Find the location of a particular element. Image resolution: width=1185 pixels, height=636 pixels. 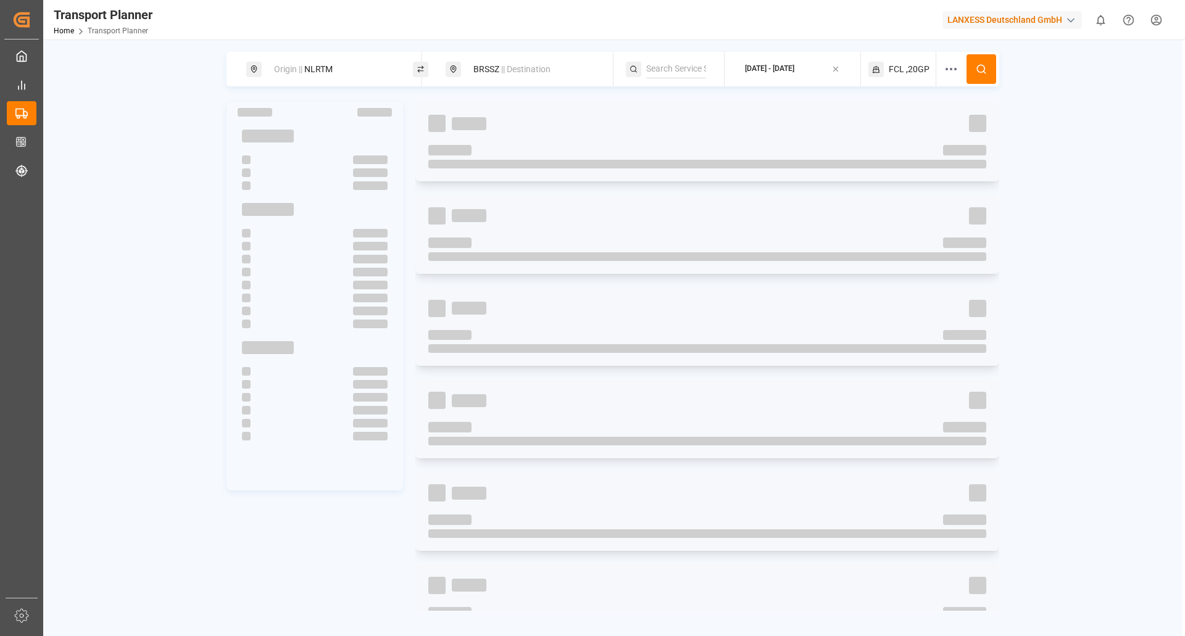

div: Transport Planner is located at coordinates (103, 15).